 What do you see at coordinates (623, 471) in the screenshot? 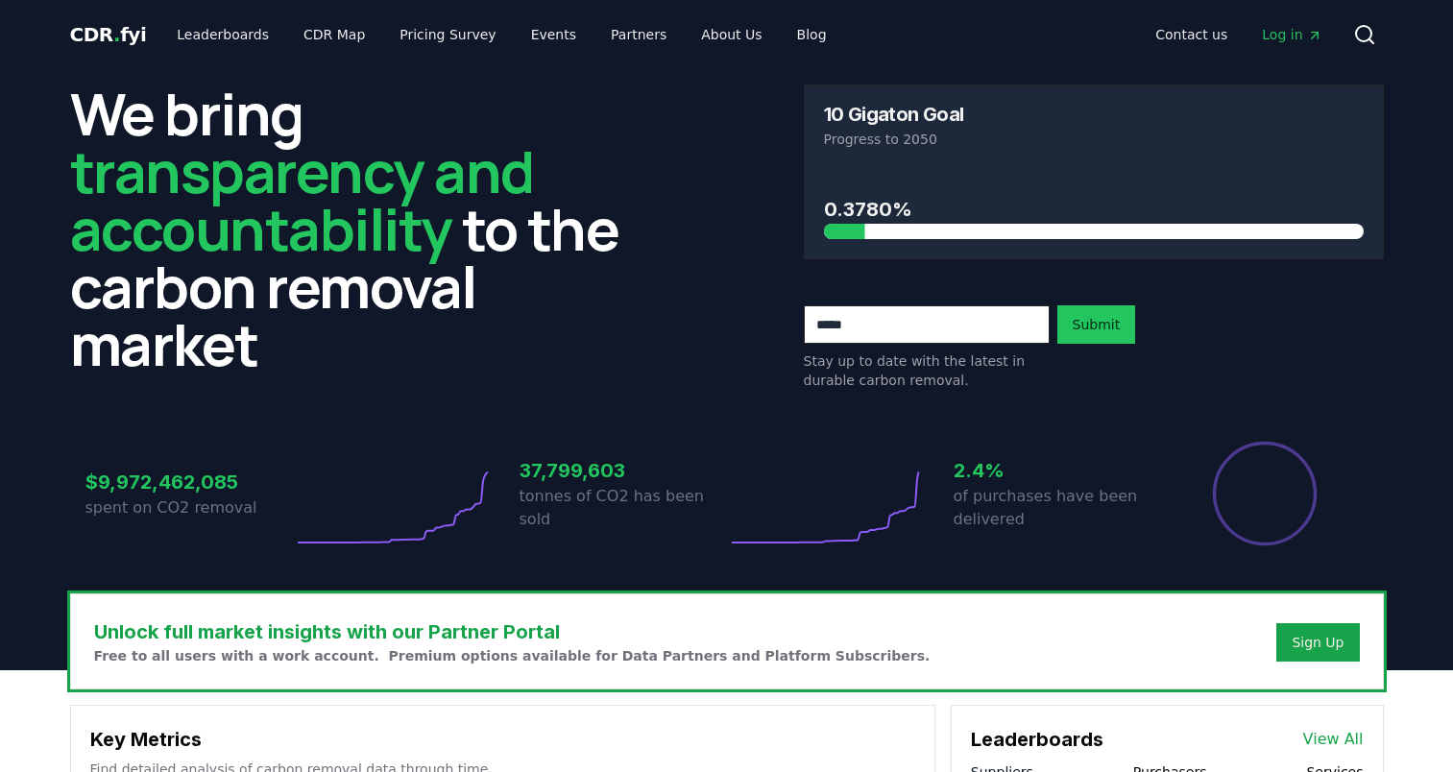
I see `h3: 37,799,603` at bounding box center [623, 471].